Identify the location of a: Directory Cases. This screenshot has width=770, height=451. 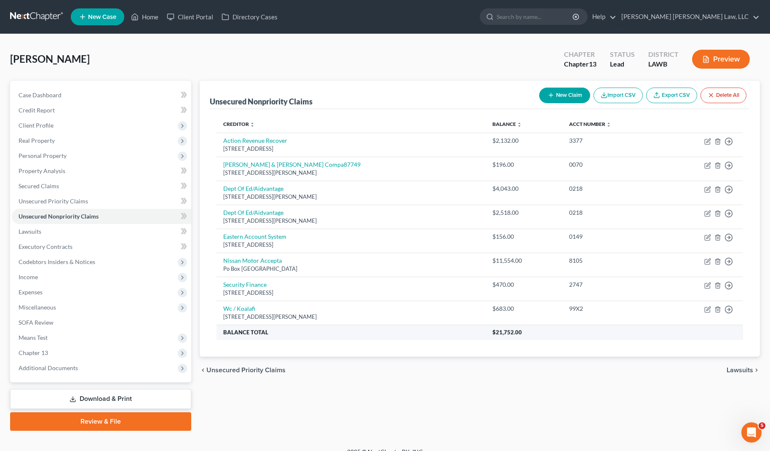
(249, 17).